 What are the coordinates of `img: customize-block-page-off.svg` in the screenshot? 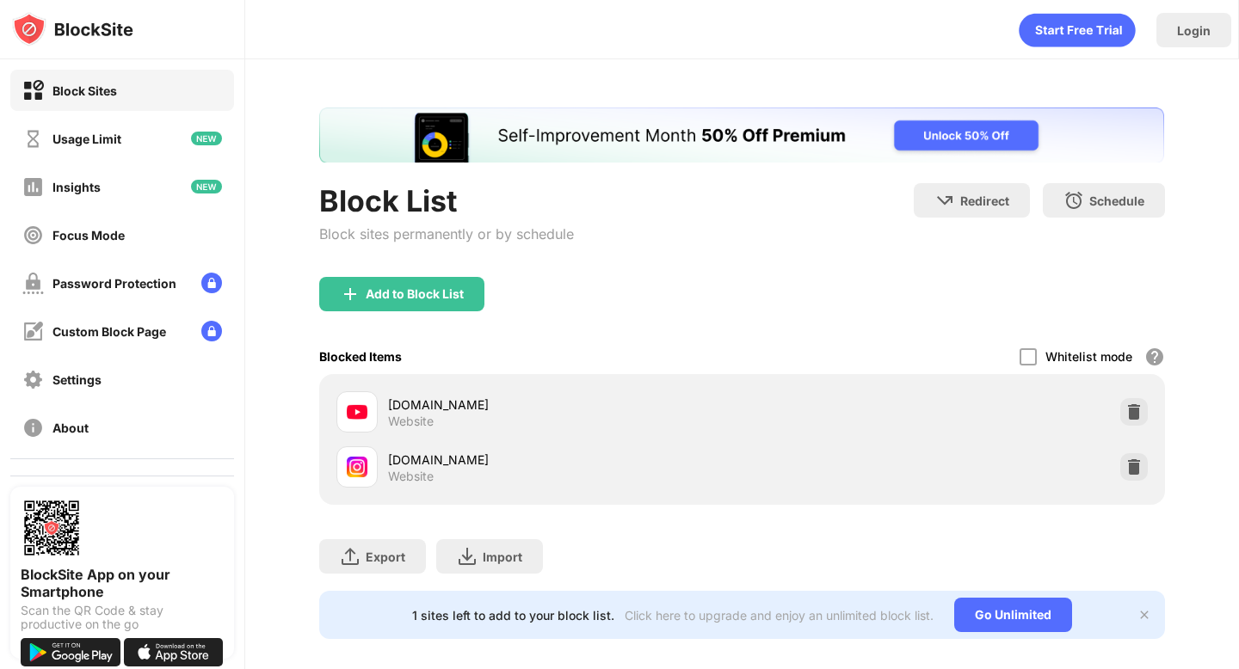 It's located at (33, 331).